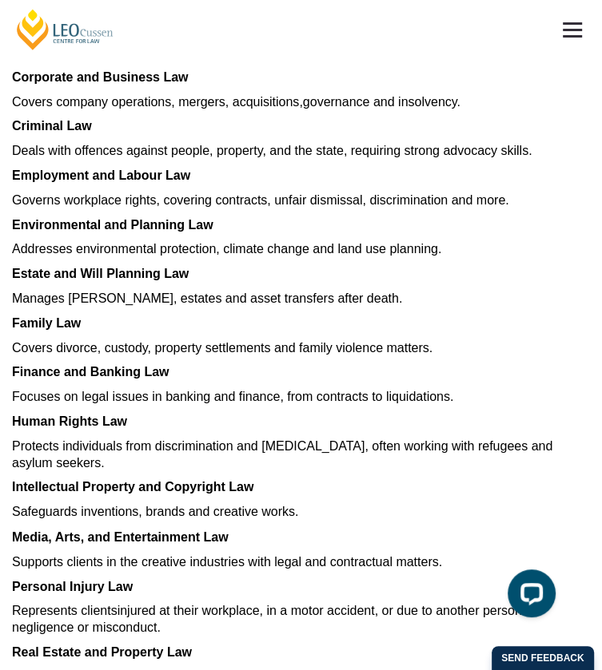 Image resolution: width=602 pixels, height=670 pixels. I want to click on button: Open LiveChat chat widget, so click(37, 30).